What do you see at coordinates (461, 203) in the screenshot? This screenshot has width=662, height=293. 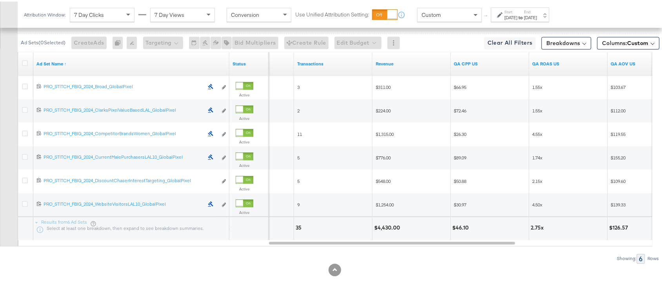 I see `span: $30.97` at bounding box center [461, 203].